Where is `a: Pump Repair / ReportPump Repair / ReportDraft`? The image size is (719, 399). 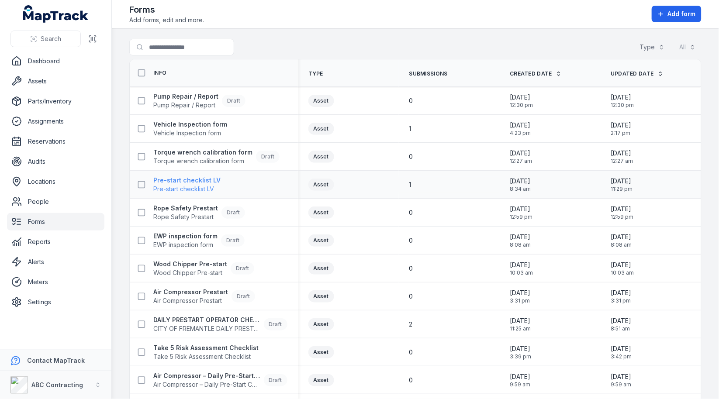
a: Pump Repair / ReportPump Repair / ReportDraft is located at coordinates (199, 101).